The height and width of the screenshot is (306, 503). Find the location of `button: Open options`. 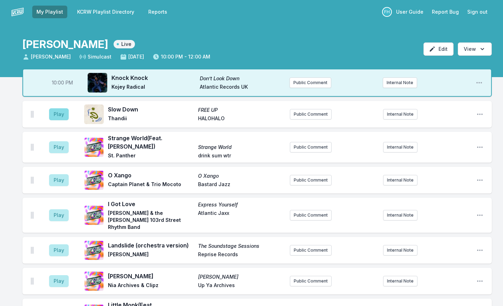

button: Open options is located at coordinates (474, 49).